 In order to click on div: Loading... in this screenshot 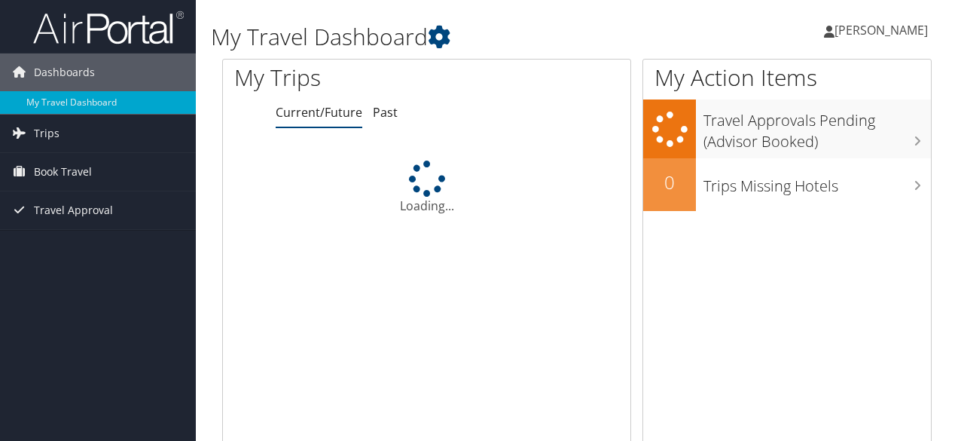, I will do `click(426, 188)`.